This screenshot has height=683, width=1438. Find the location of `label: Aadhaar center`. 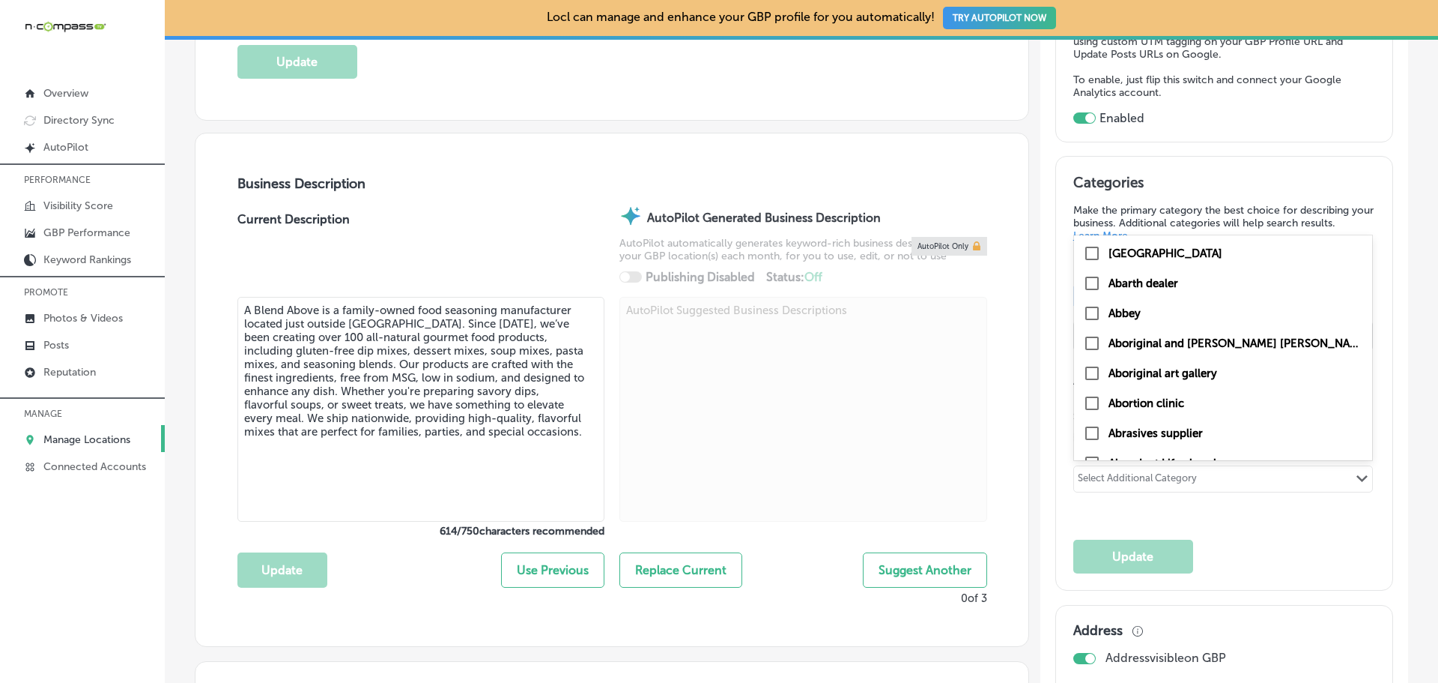

label: Aadhaar center is located at coordinates (1166, 253).